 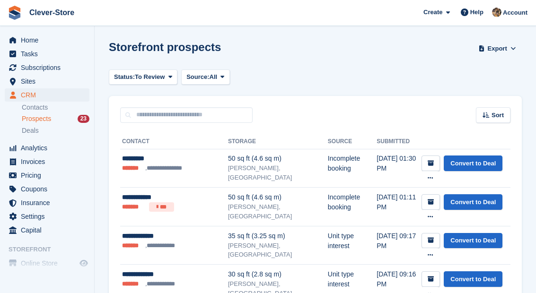 What do you see at coordinates (477, 12) in the screenshot?
I see `span: Help` at bounding box center [477, 12].